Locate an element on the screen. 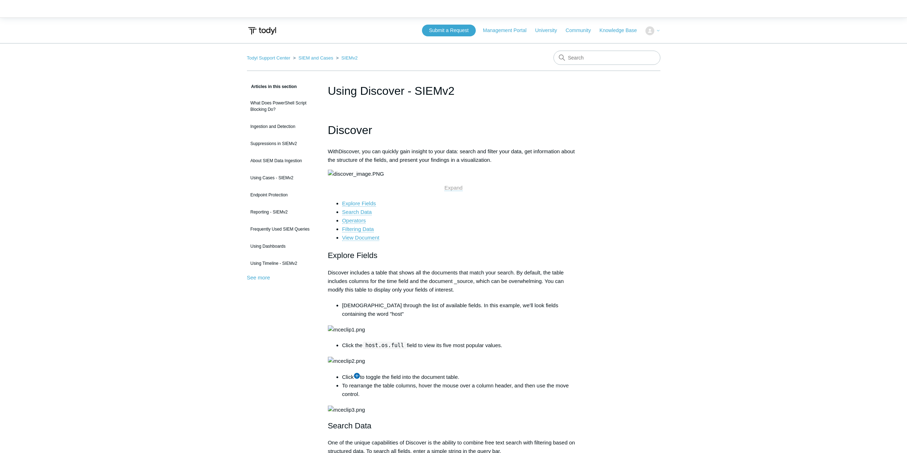 Image resolution: width=907 pixels, height=453 pixels. a: View Document is located at coordinates (361, 238).